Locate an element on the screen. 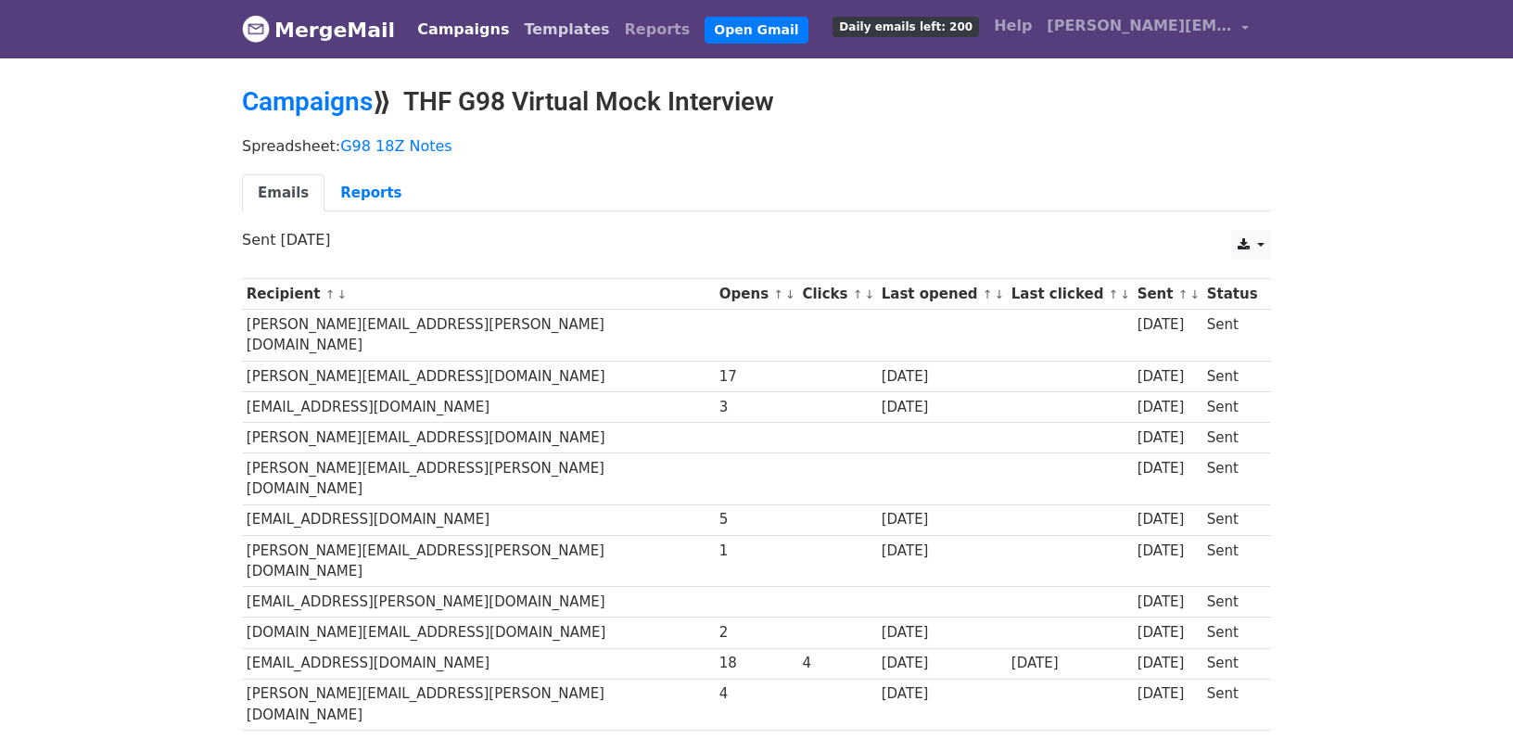  th: Last clicked is located at coordinates (1070, 294).